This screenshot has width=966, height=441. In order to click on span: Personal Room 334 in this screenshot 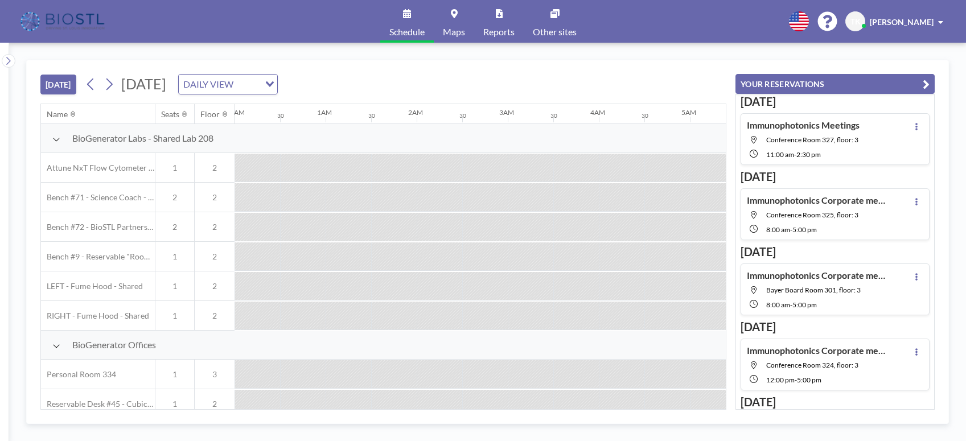, I will do `click(79, 375)`.